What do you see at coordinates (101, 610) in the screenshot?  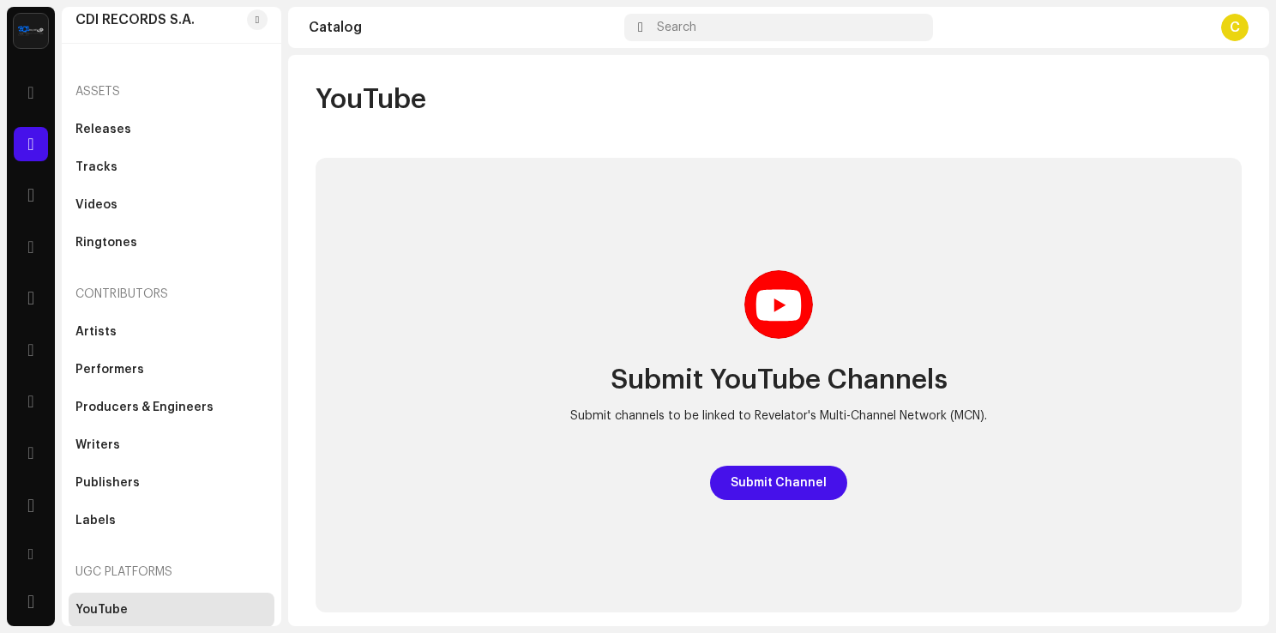 I see `div: YouTube` at bounding box center [101, 610].